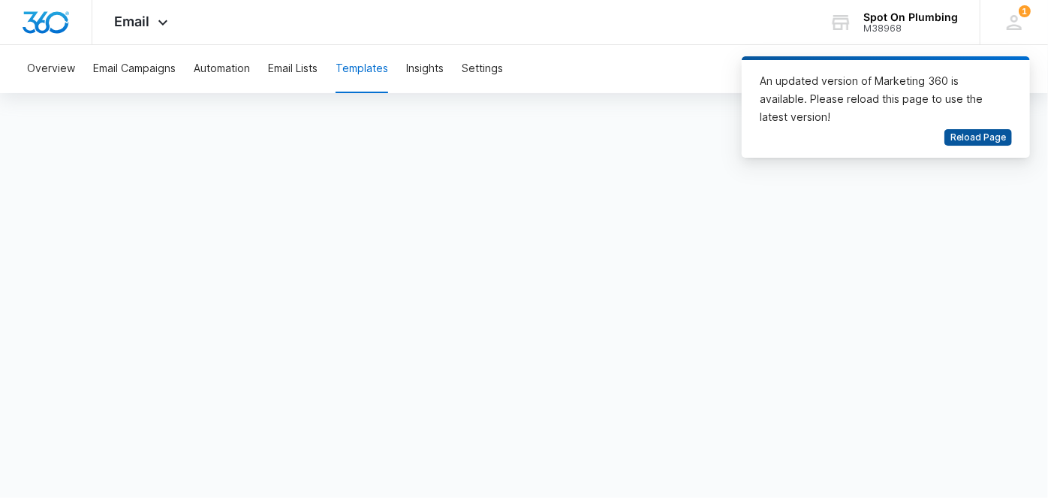 This screenshot has height=498, width=1048. Describe the element at coordinates (51, 69) in the screenshot. I see `button: Overview` at that location.